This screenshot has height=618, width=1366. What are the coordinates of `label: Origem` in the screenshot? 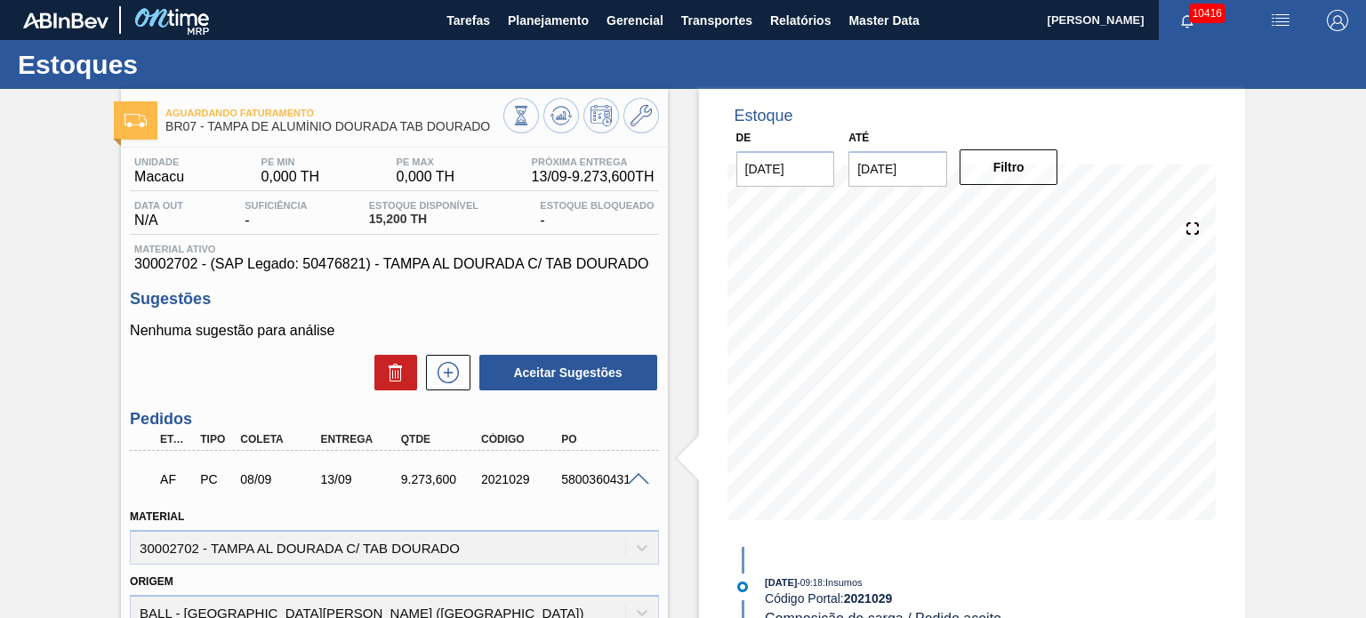 It's located at (151, 582).